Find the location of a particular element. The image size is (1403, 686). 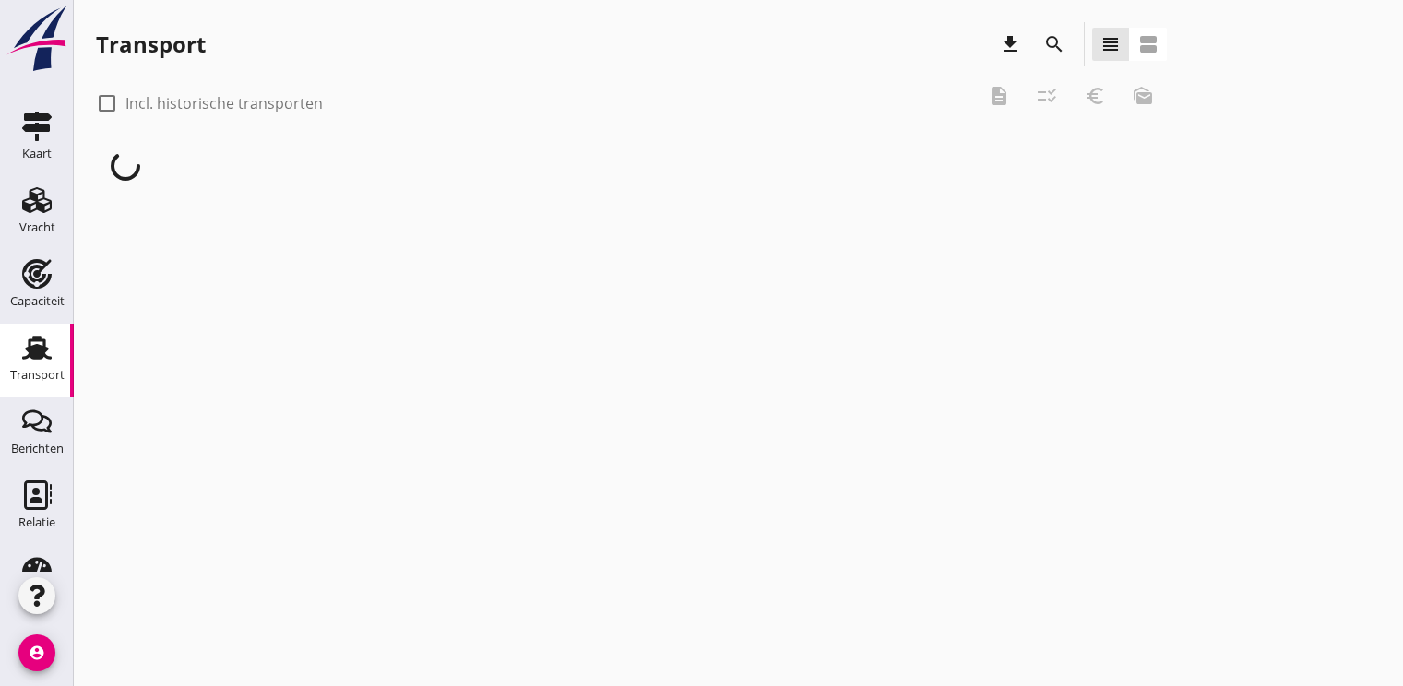

i: view_headline is located at coordinates (1111, 44).